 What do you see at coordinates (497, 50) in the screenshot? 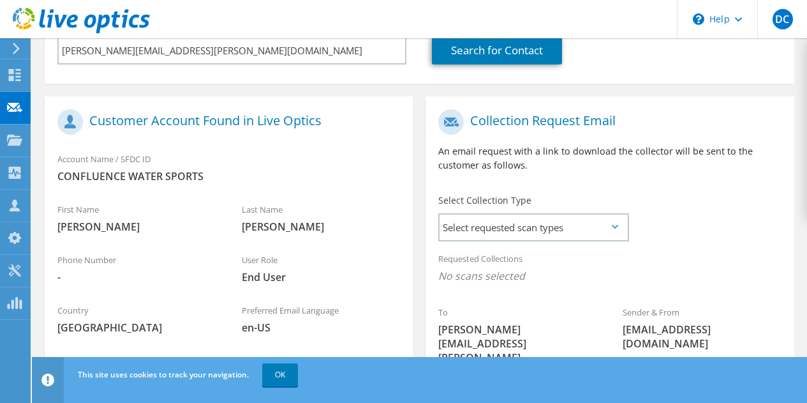
I see `a: Search for Contact` at bounding box center [497, 50].